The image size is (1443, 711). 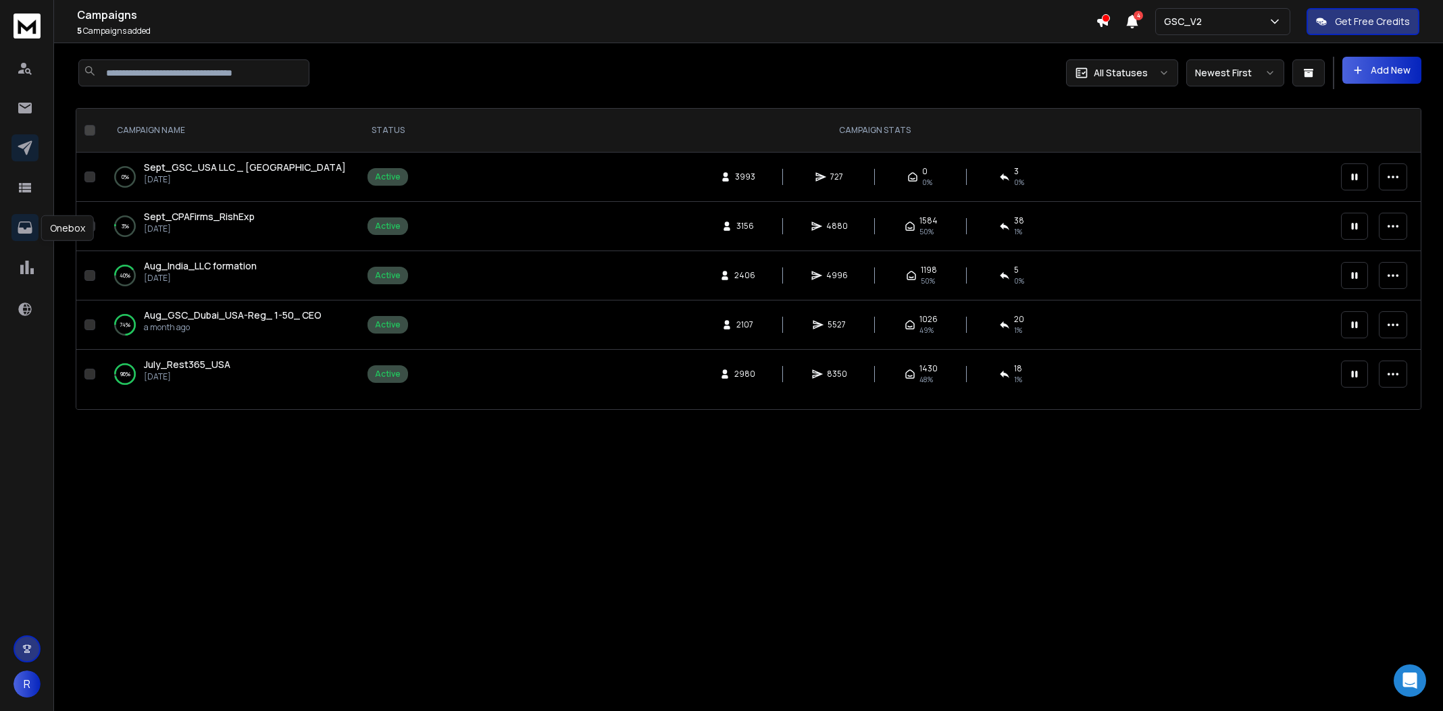 I want to click on span: 5527, so click(x=836, y=325).